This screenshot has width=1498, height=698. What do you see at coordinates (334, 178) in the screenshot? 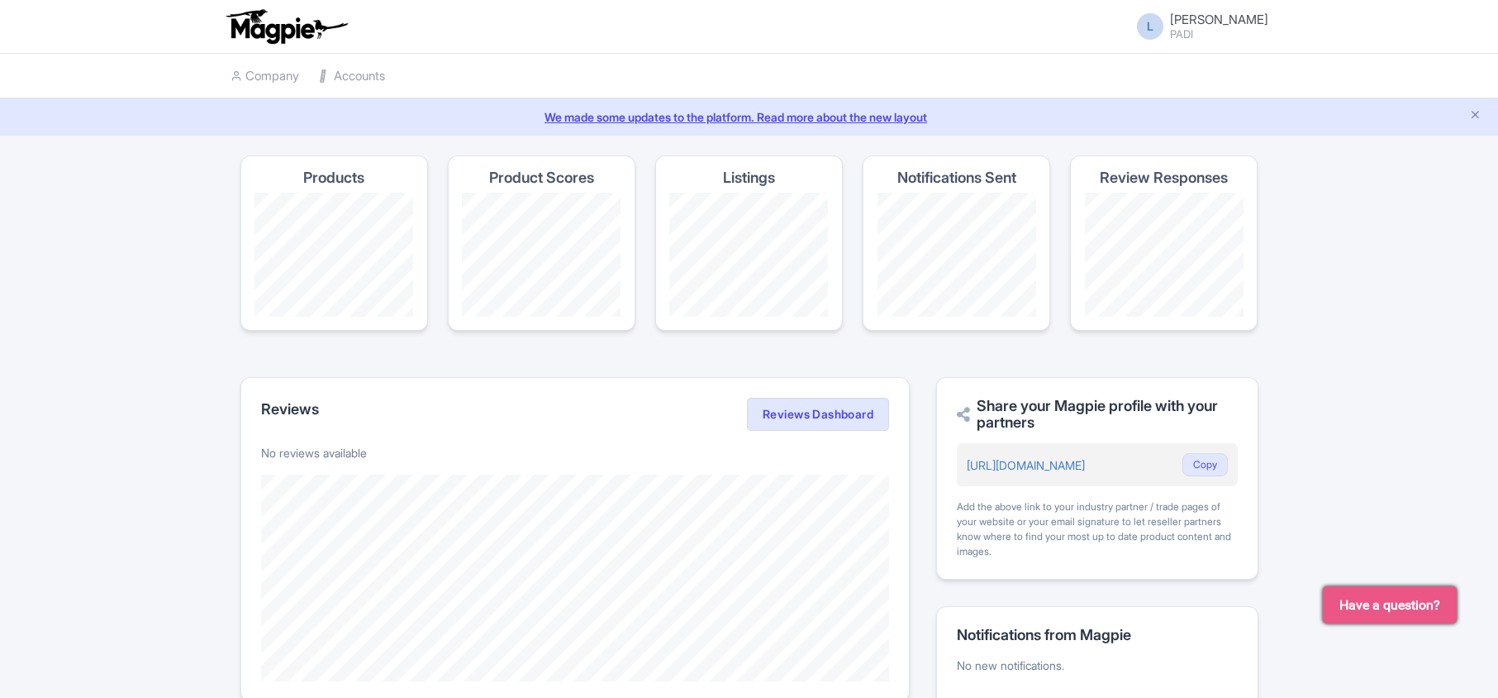
I see `h4: Products` at bounding box center [334, 178].